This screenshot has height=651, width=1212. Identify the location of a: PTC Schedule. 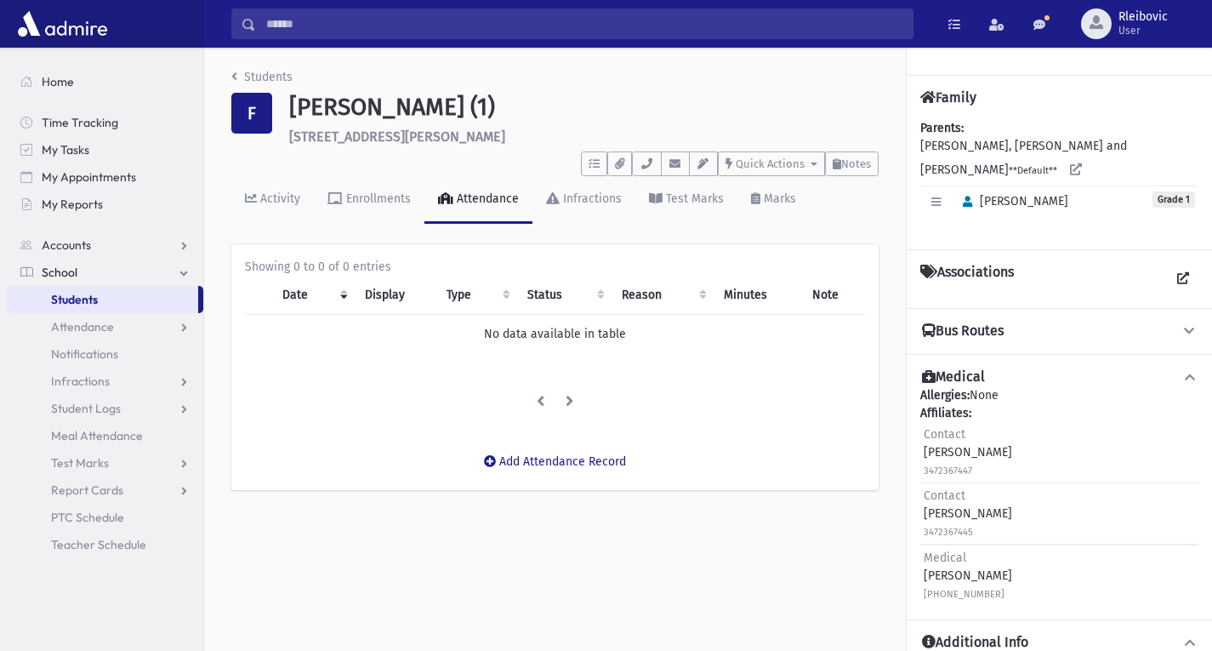
(105, 517).